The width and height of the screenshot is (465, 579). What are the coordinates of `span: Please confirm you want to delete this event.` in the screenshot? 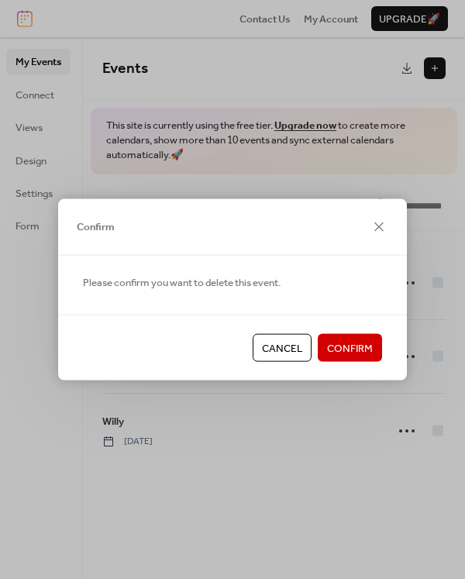 It's located at (181, 282).